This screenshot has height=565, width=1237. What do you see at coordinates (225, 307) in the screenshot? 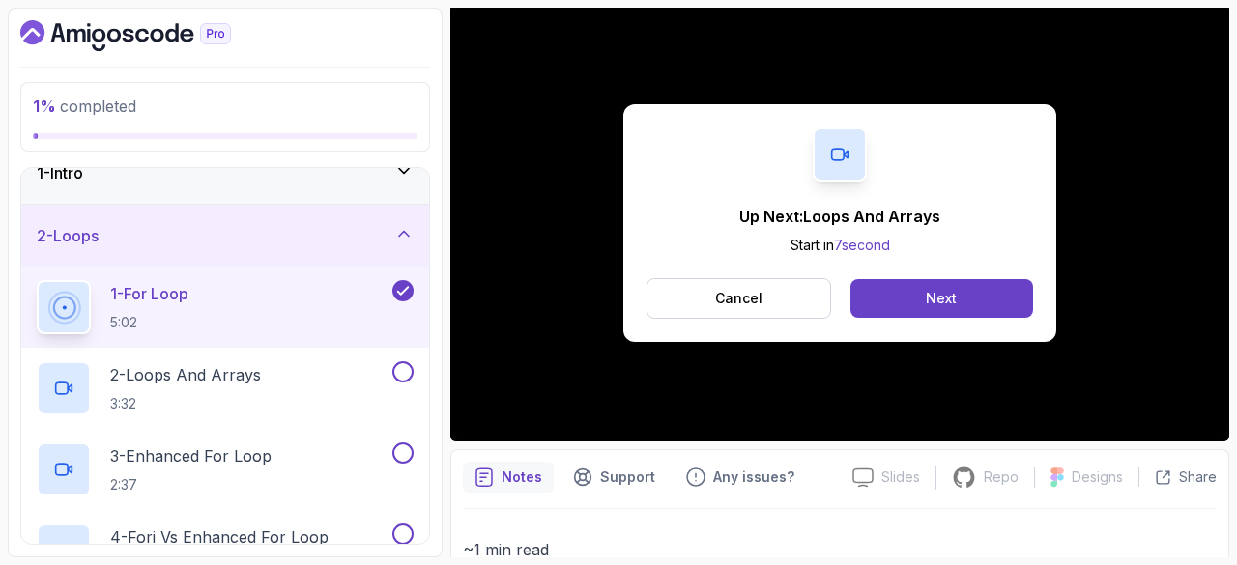
I see `button: 1-For Loop5:02` at bounding box center [225, 307].